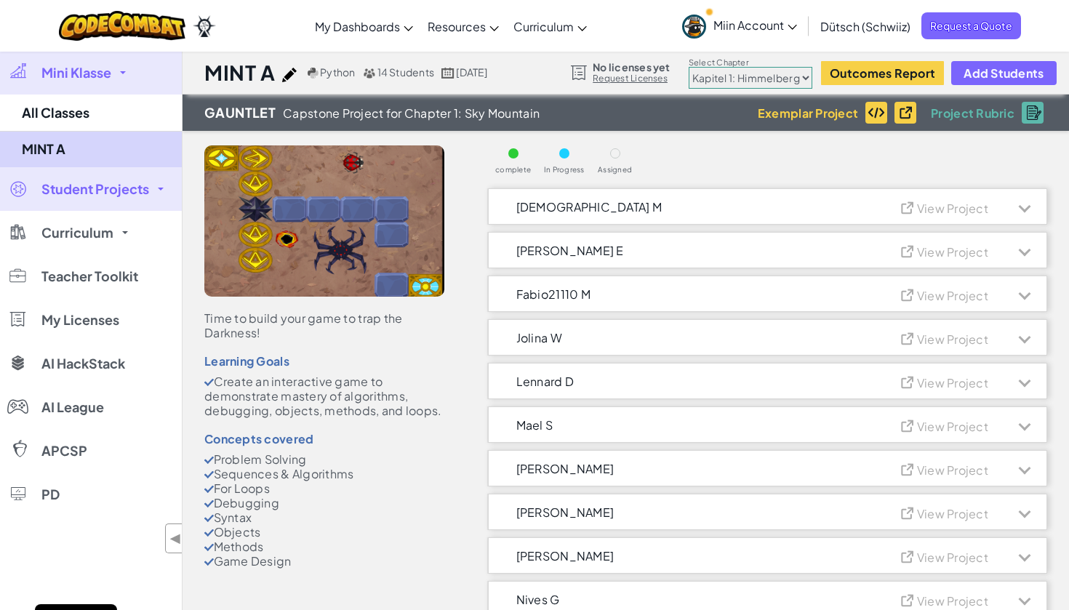  I want to click on h1: MINT A, so click(239, 73).